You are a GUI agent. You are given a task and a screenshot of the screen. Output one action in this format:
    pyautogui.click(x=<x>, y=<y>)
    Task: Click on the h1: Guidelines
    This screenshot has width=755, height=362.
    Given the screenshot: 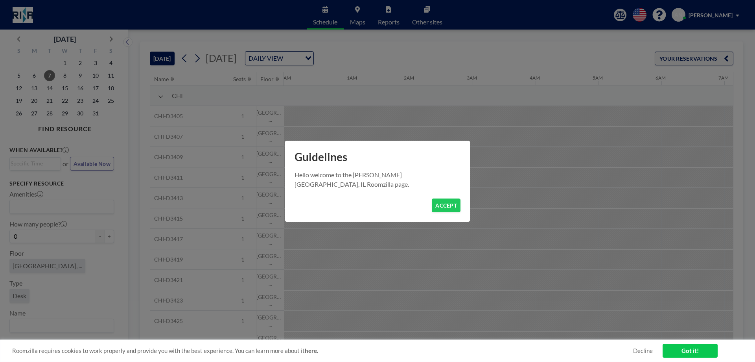 What is the action you would take?
    pyautogui.click(x=378, y=155)
    